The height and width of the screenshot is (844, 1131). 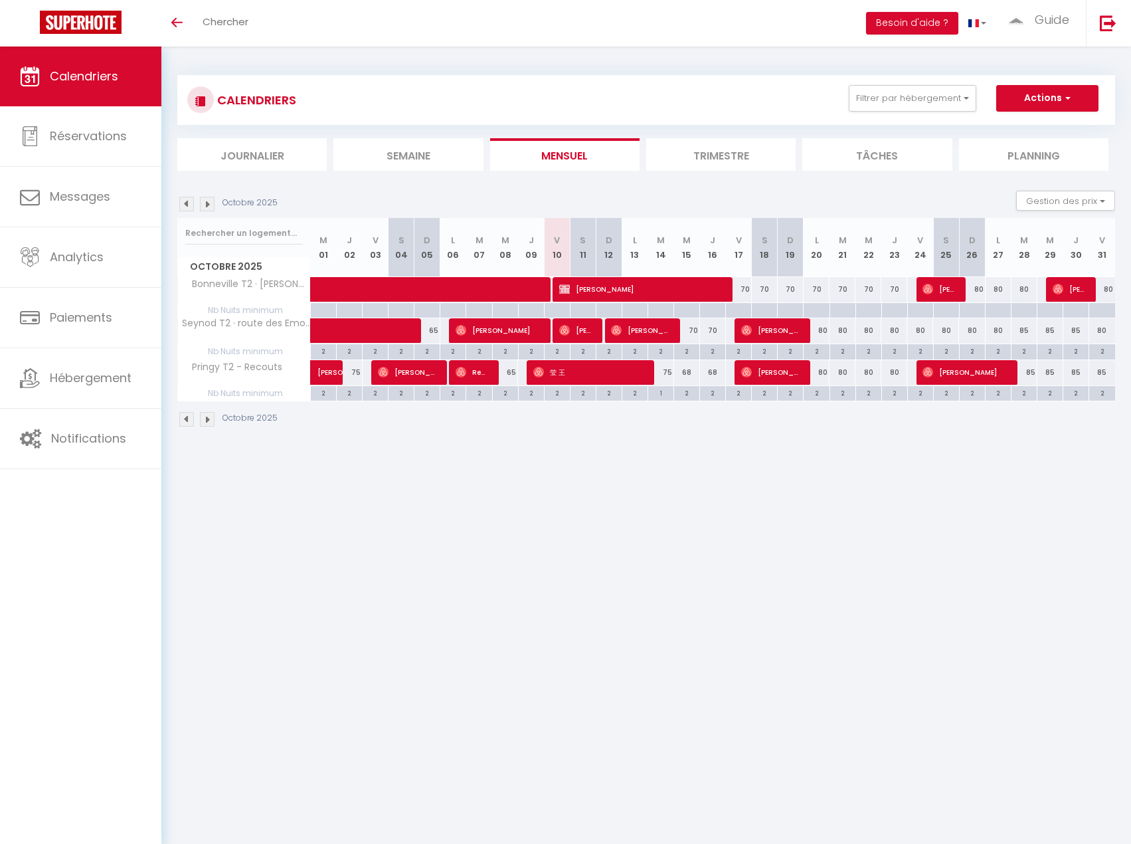 I want to click on span: Chercher, so click(x=225, y=21).